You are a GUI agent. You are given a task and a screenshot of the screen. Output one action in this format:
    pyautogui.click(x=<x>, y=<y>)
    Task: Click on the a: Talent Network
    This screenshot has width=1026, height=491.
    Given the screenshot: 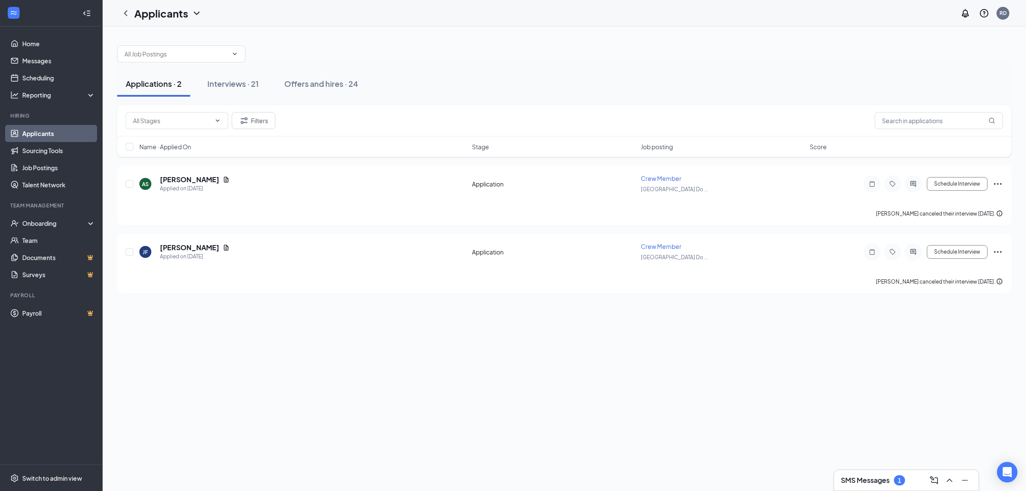 What is the action you would take?
    pyautogui.click(x=59, y=185)
    